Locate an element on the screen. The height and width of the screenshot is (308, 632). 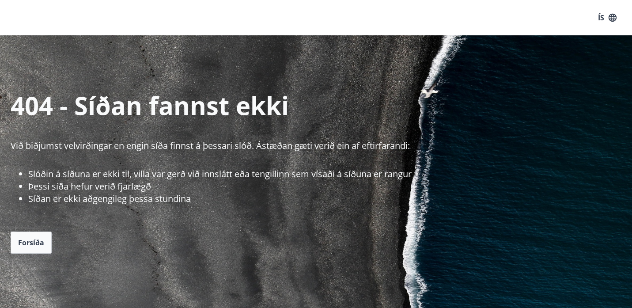
span: Forsíða is located at coordinates (31, 243).